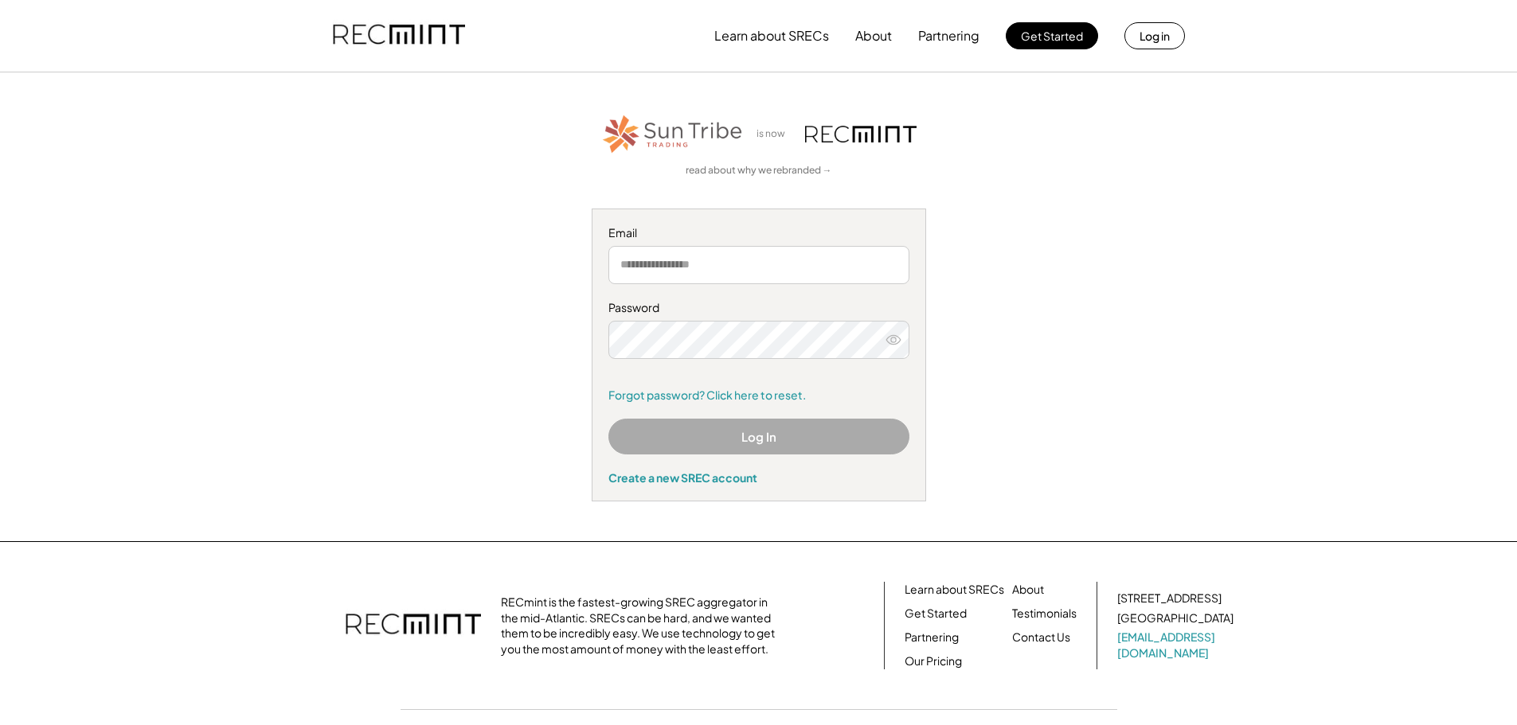  I want to click on button: Partnering, so click(948, 36).